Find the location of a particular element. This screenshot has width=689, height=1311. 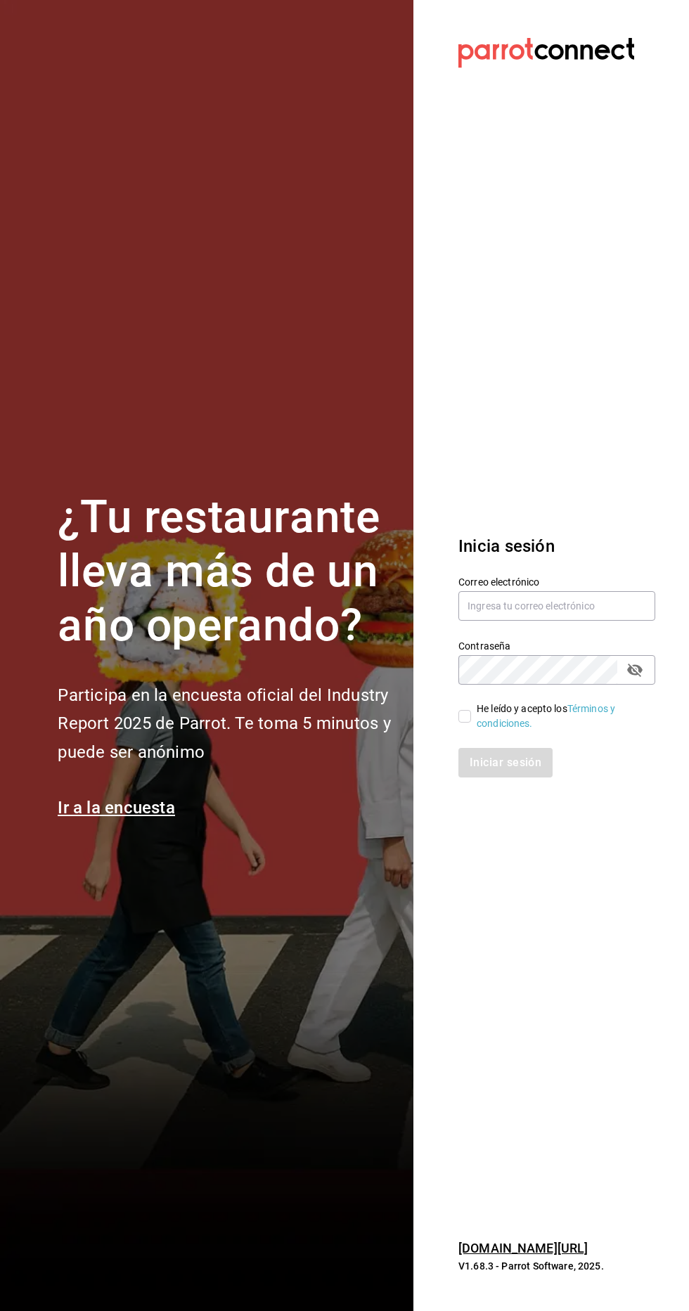

h3: Inicia sesión is located at coordinates (557, 546).